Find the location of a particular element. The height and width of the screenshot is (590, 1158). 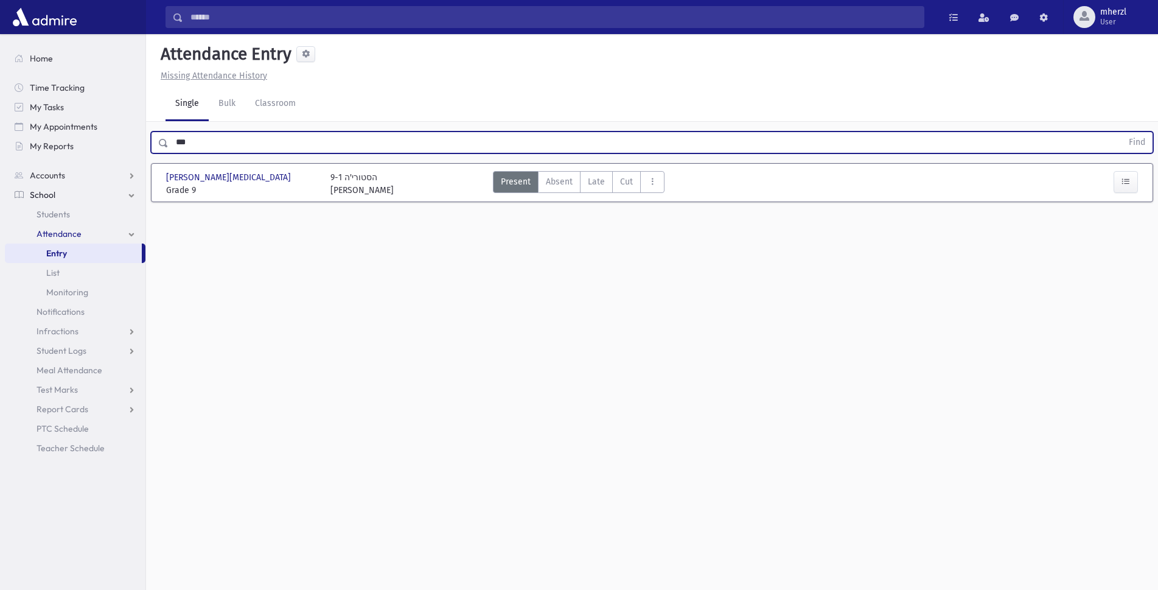

a: School is located at coordinates (75, 195).